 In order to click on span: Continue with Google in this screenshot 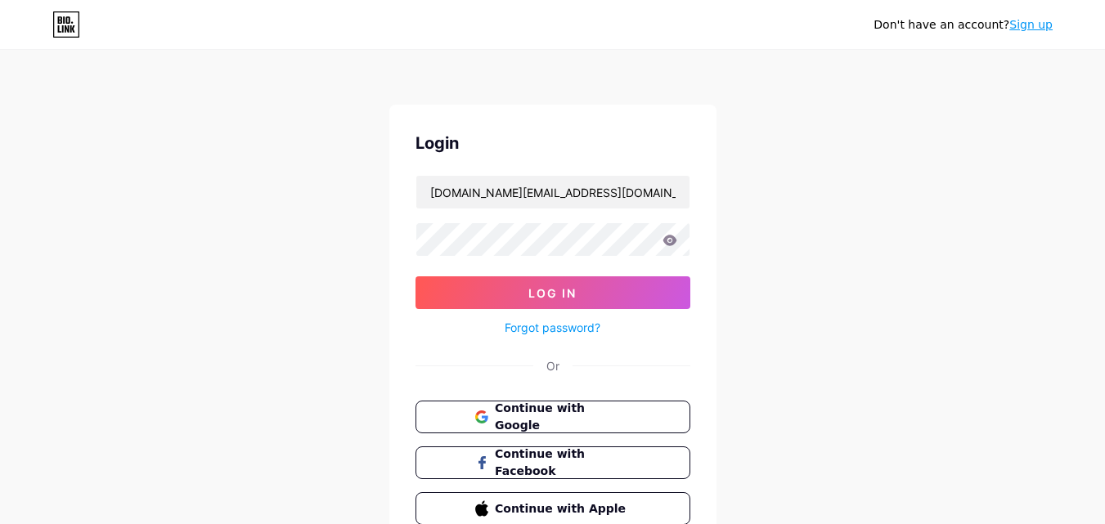, I will do `click(562, 417)`.